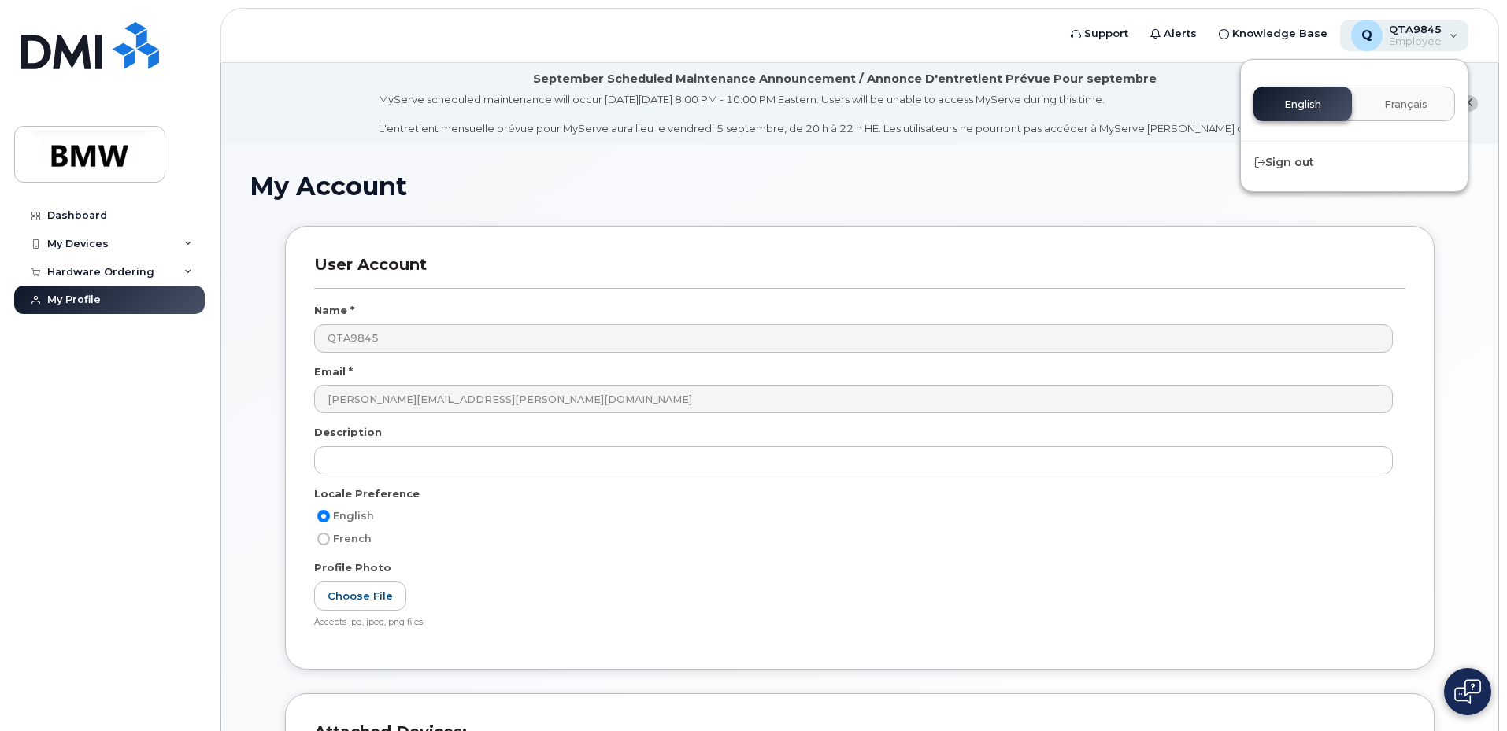  What do you see at coordinates (1467, 692) in the screenshot?
I see `img: Open chat` at bounding box center [1467, 692].